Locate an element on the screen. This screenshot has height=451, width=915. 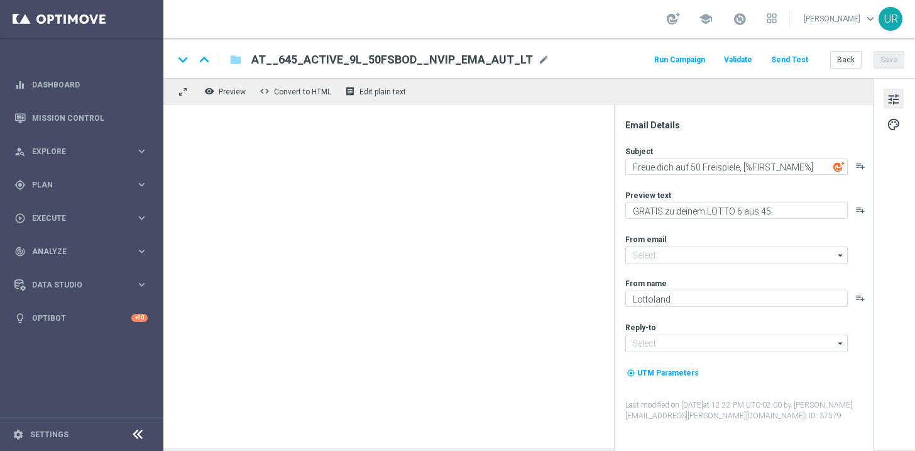
label: Subject is located at coordinates (639, 151).